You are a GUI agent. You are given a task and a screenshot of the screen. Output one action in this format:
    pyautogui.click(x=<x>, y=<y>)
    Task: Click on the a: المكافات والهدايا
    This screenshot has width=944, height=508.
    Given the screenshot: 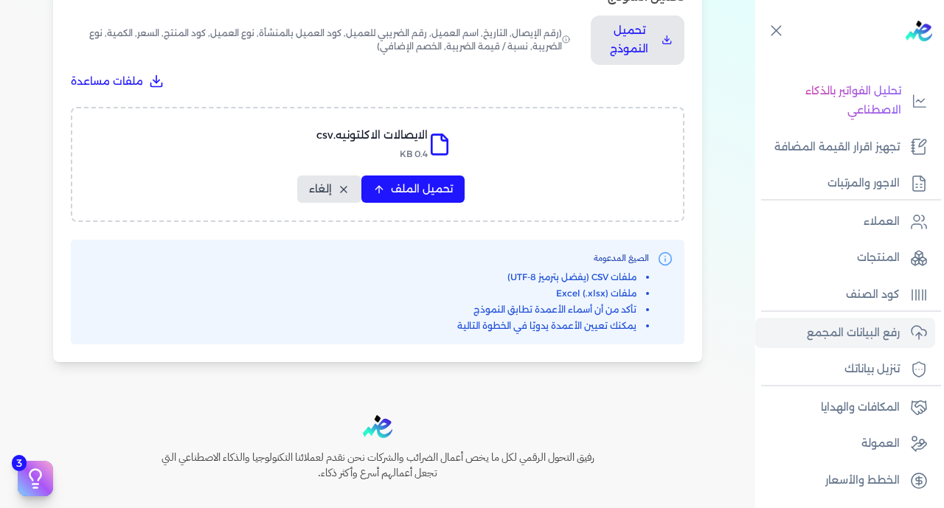 What is the action you would take?
    pyautogui.click(x=845, y=408)
    